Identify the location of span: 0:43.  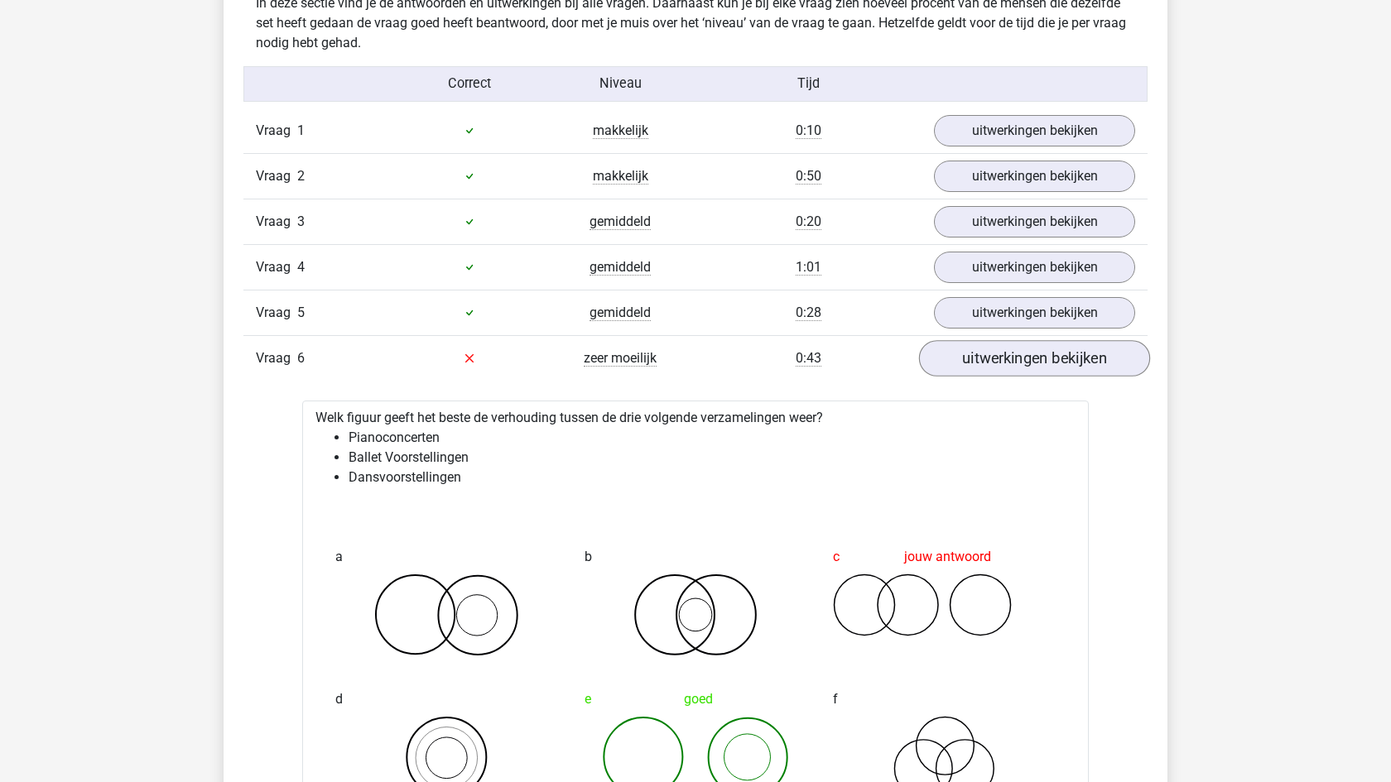
(808, 358).